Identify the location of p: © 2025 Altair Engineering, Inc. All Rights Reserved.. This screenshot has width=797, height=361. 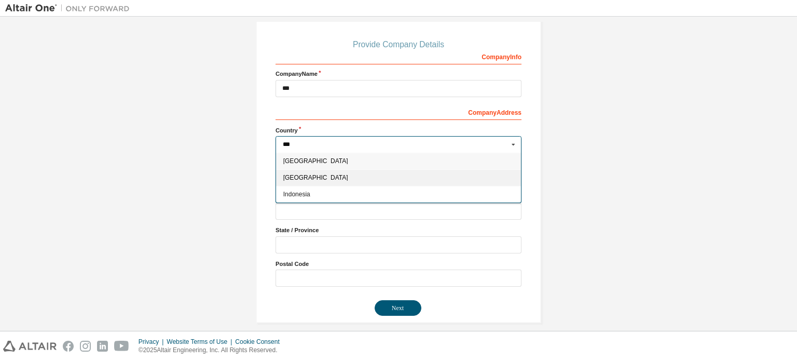
(212, 350).